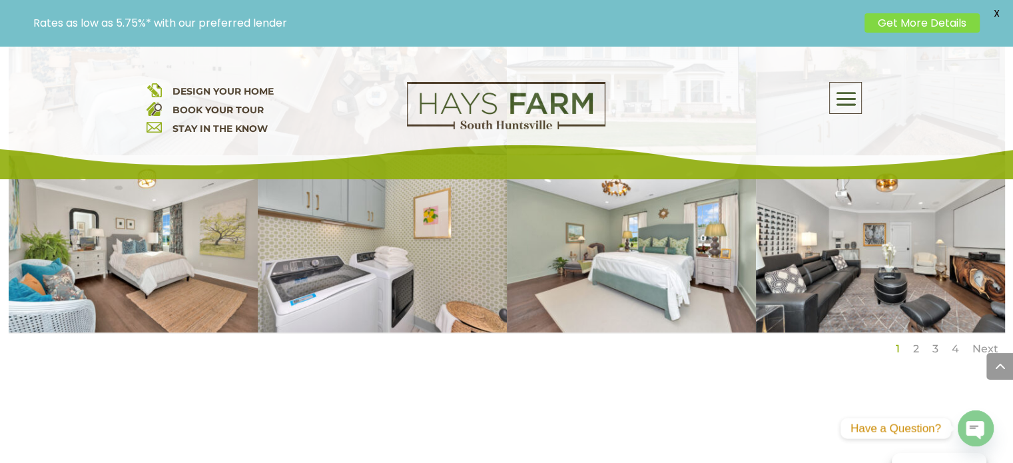 This screenshot has width=1013, height=463. What do you see at coordinates (219, 129) in the screenshot?
I see `a: STAY IN THE KNOW` at bounding box center [219, 129].